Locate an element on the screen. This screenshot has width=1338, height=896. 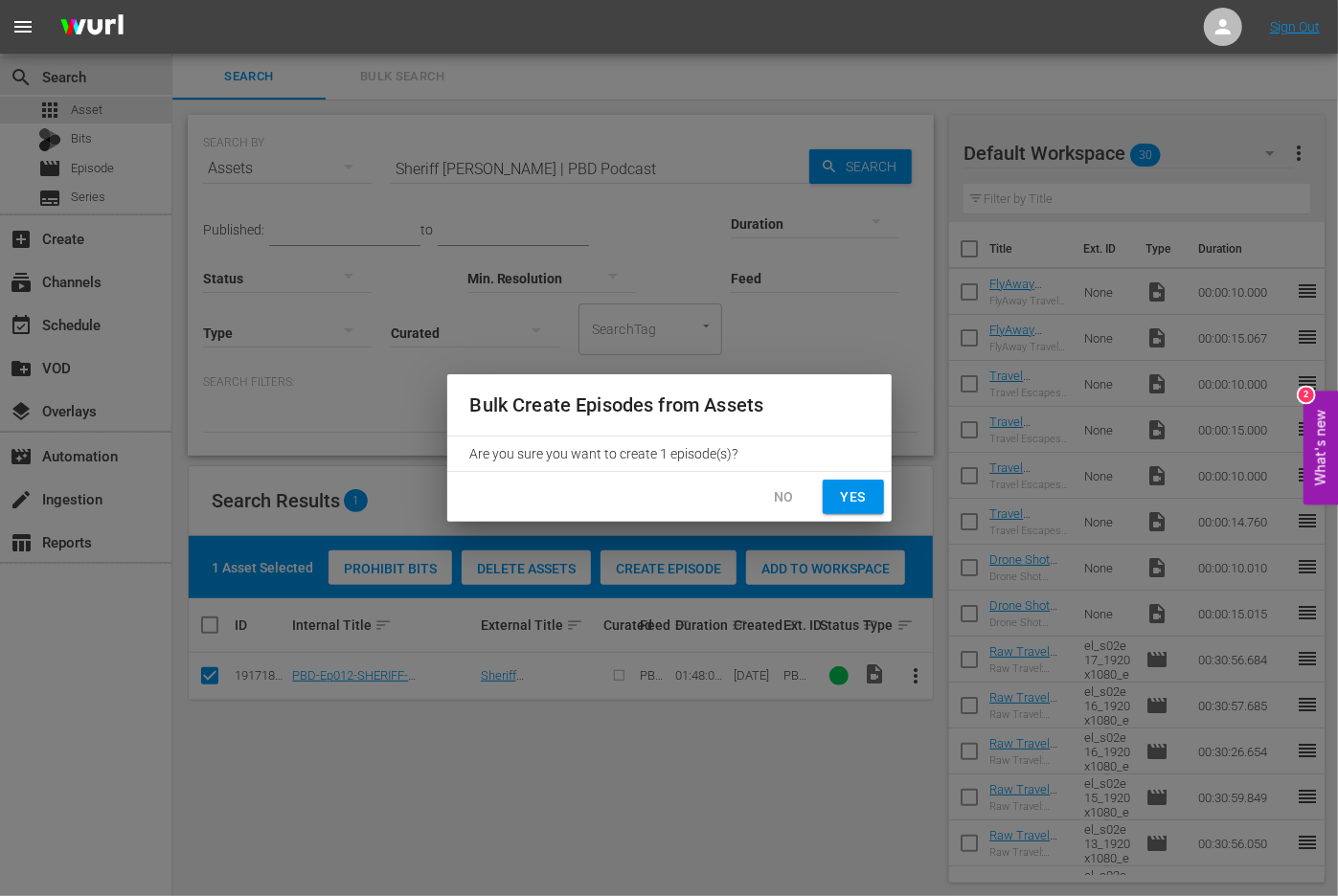
button: Yes is located at coordinates (853, 497).